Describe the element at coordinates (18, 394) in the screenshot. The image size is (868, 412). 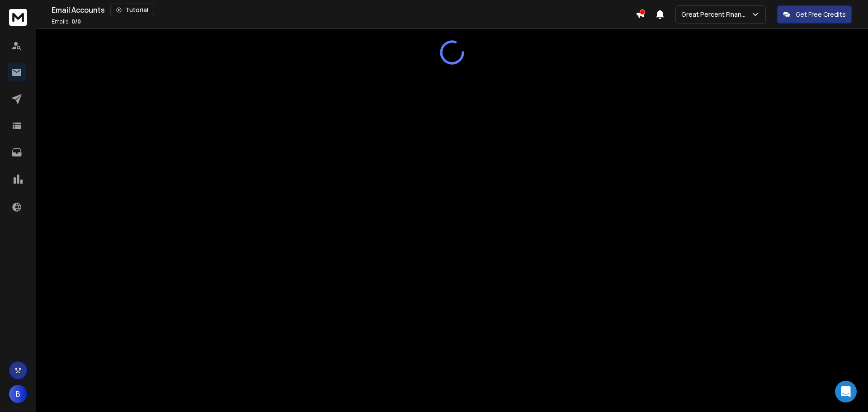
I see `button: B` at that location.